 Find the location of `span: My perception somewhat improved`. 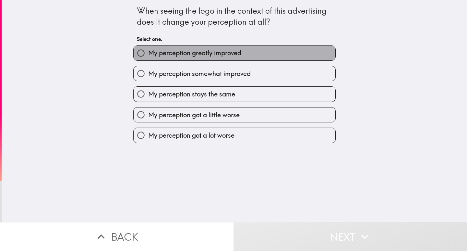

span: My perception somewhat improved is located at coordinates (199, 74).